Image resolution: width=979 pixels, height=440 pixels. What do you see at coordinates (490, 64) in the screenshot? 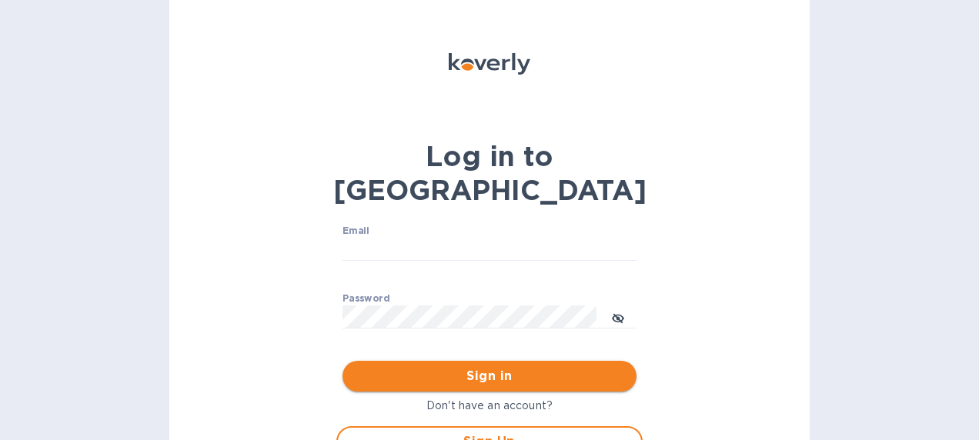
I see `img: Koverly` at bounding box center [490, 64].